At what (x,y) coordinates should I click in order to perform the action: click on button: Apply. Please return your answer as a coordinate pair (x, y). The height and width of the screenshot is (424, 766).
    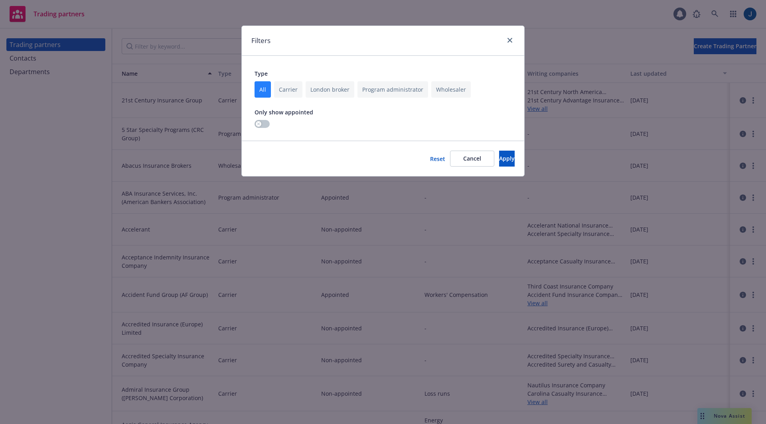
    Looking at the image, I should click on (507, 159).